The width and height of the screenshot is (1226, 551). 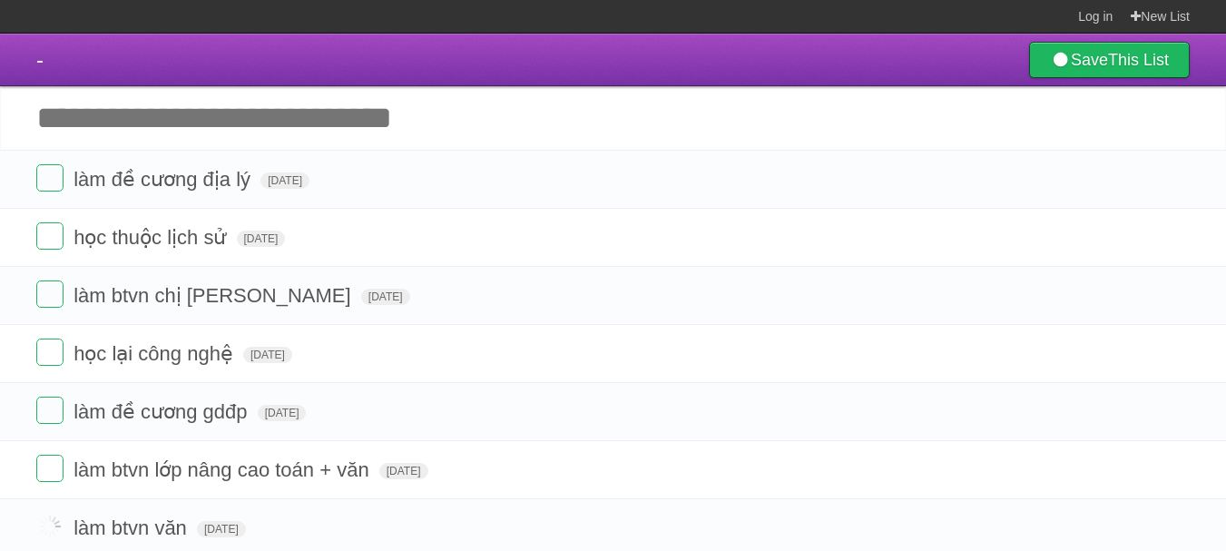 What do you see at coordinates (164, 179) in the screenshot?
I see `span: làm đề cương địa lý` at bounding box center [164, 179].